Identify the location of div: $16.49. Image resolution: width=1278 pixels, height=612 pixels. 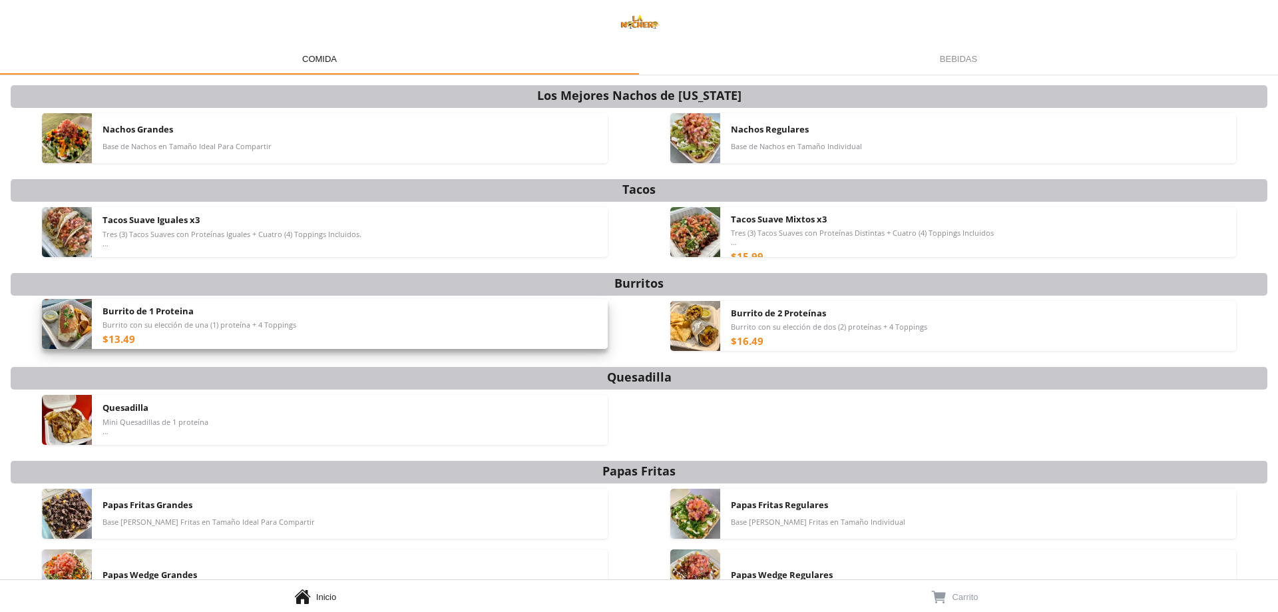
(747, 341).